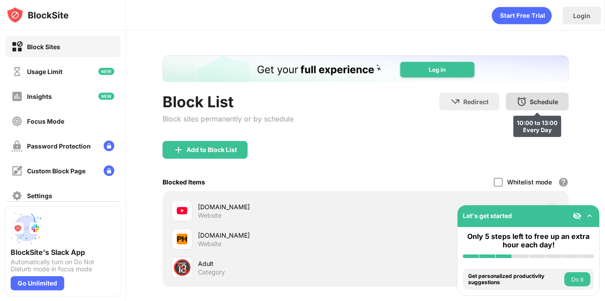 This screenshot has width=605, height=301. What do you see at coordinates (39, 96) in the screenshot?
I see `div: Insights` at bounding box center [39, 96].